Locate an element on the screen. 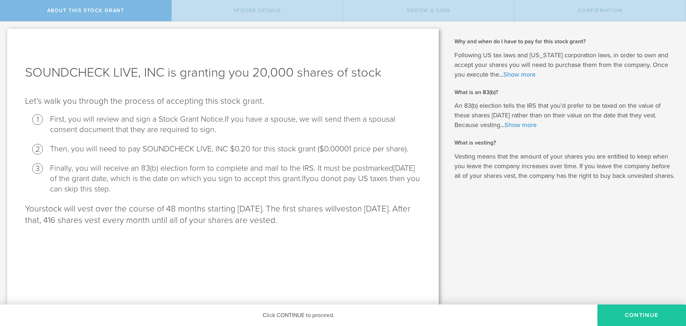 The width and height of the screenshot is (686, 326). h2: Why and when do I have to pay for this stock grant? is located at coordinates (565, 41).